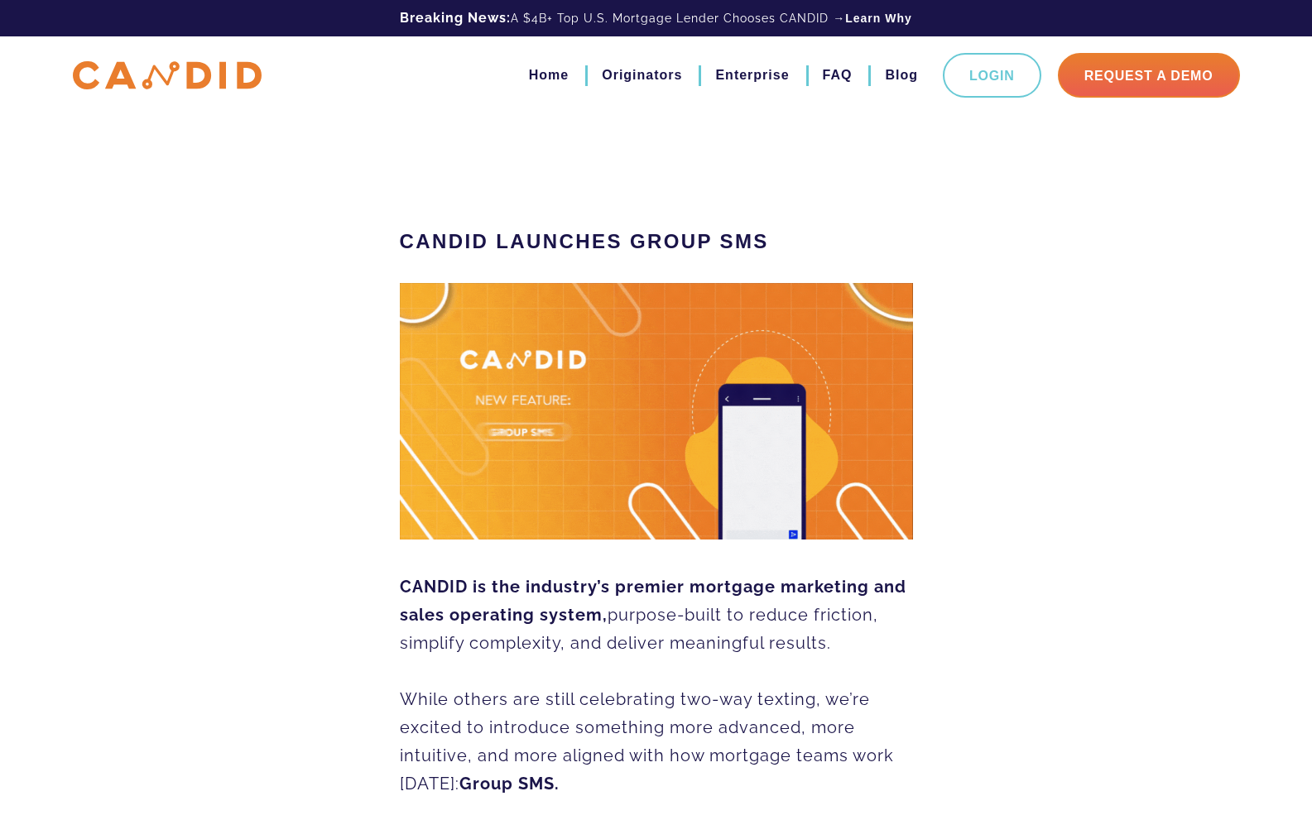 The width and height of the screenshot is (1312, 820). I want to click on a: Blog, so click(901, 75).